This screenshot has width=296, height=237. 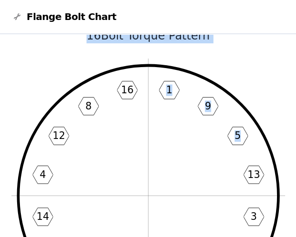 I want to click on text: 1, so click(x=169, y=90).